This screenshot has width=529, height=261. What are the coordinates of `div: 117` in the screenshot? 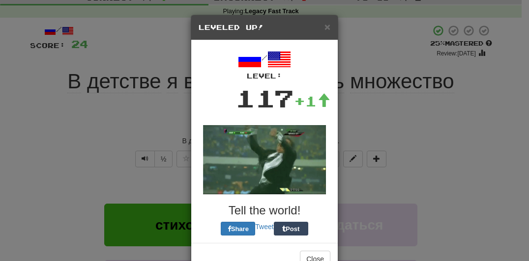 It's located at (264, 98).